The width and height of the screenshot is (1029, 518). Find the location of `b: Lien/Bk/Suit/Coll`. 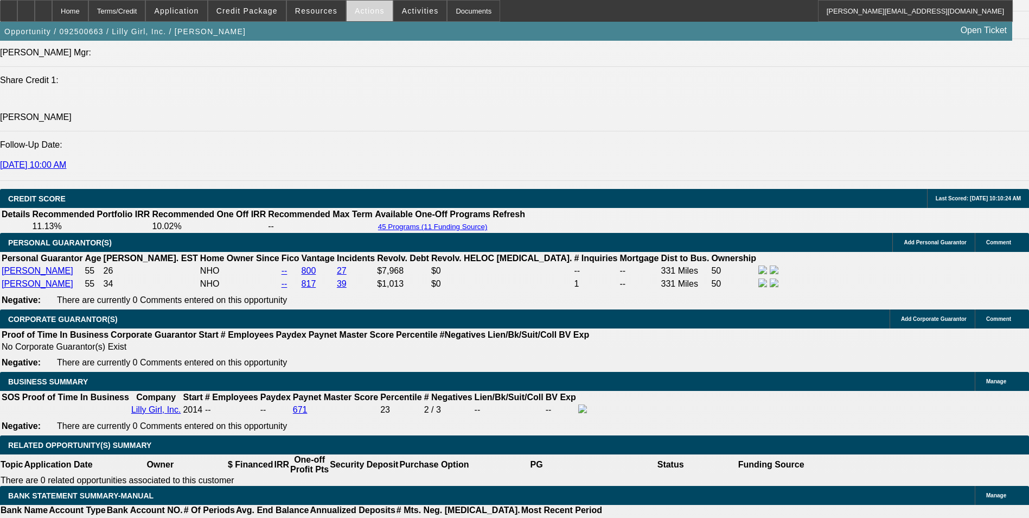

b: Lien/Bk/Suit/Coll is located at coordinates (522, 334).